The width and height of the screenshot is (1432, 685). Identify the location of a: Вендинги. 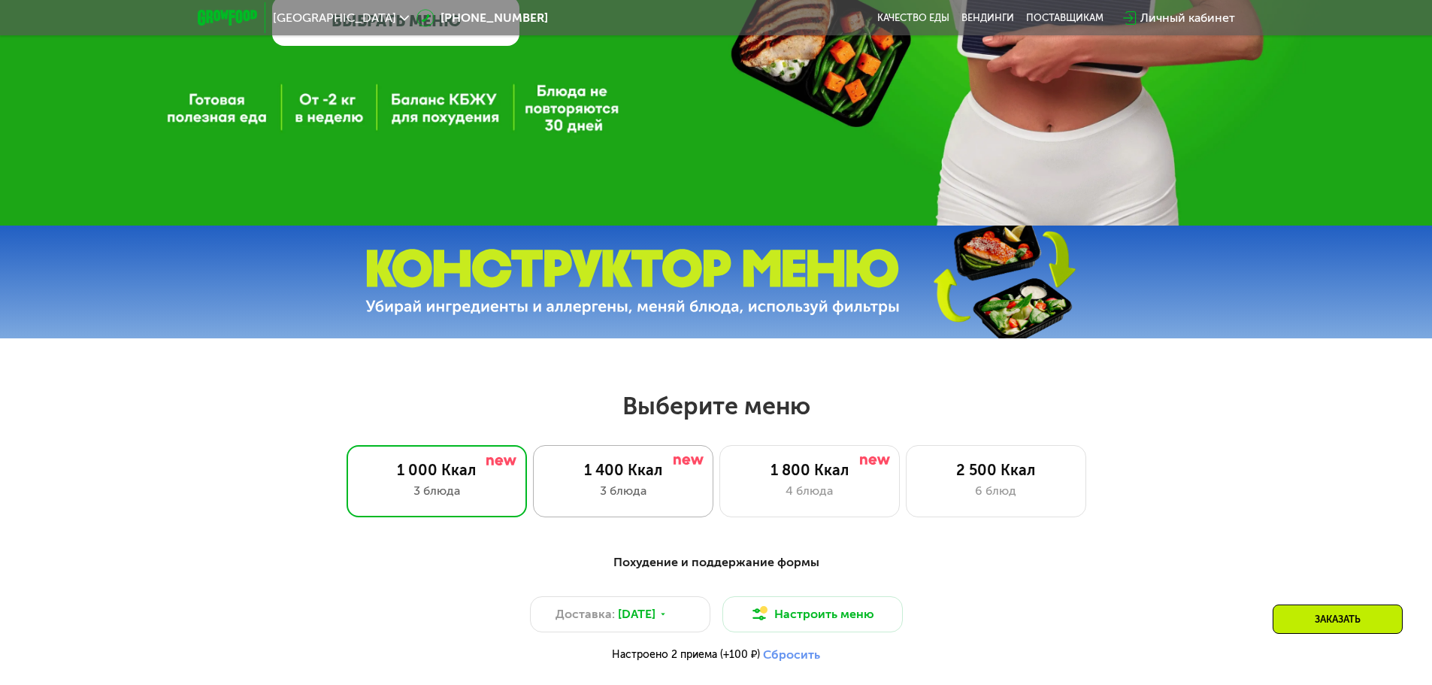
(988, 18).